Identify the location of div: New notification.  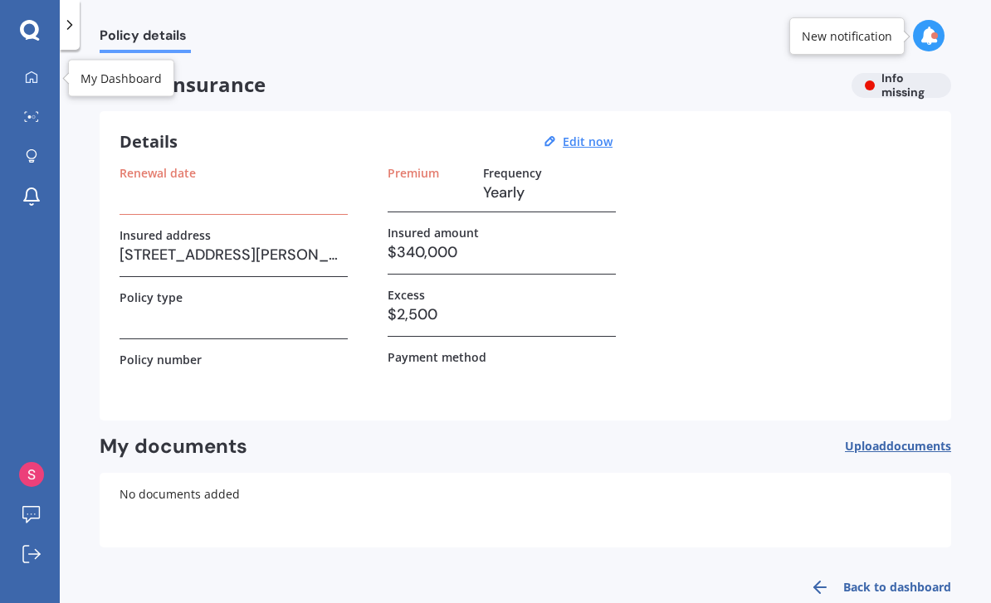
(846, 37).